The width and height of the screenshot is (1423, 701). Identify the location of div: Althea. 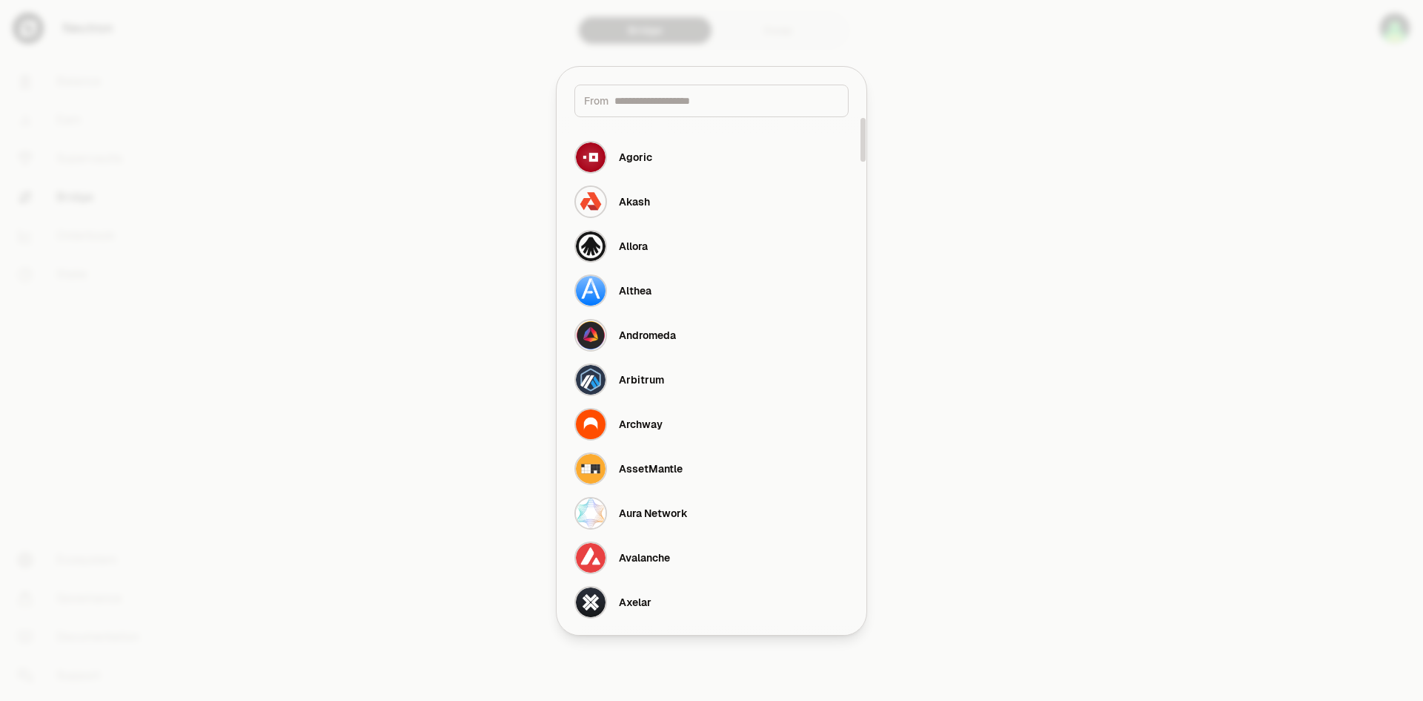
(635, 291).